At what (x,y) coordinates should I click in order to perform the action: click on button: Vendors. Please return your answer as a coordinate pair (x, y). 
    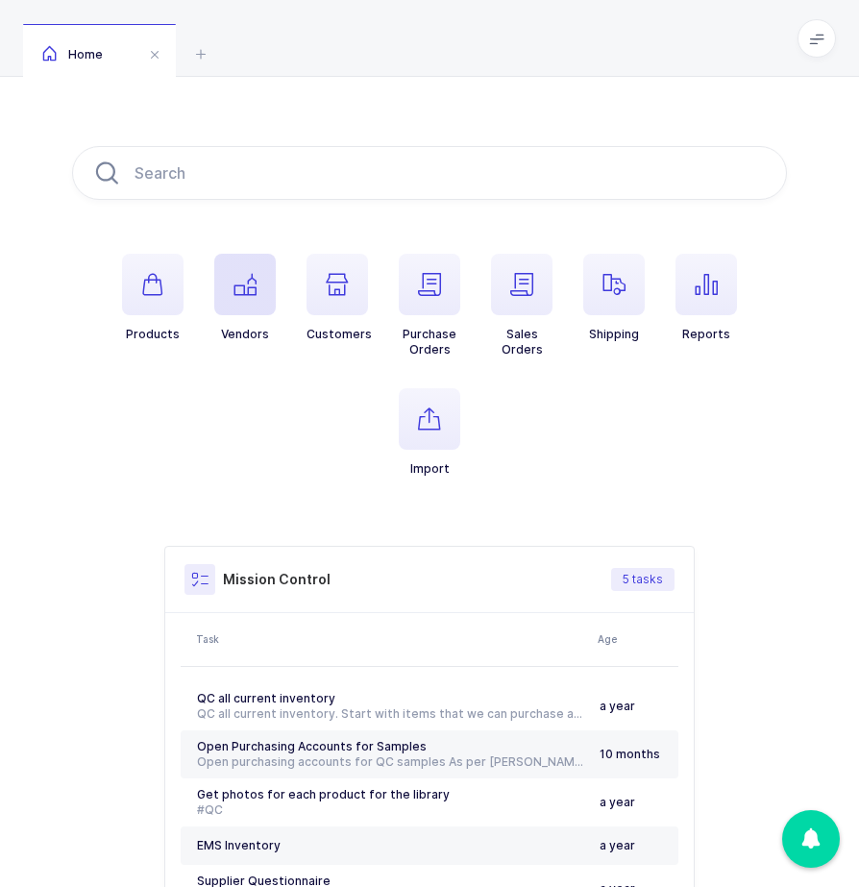
    Looking at the image, I should click on (245, 298).